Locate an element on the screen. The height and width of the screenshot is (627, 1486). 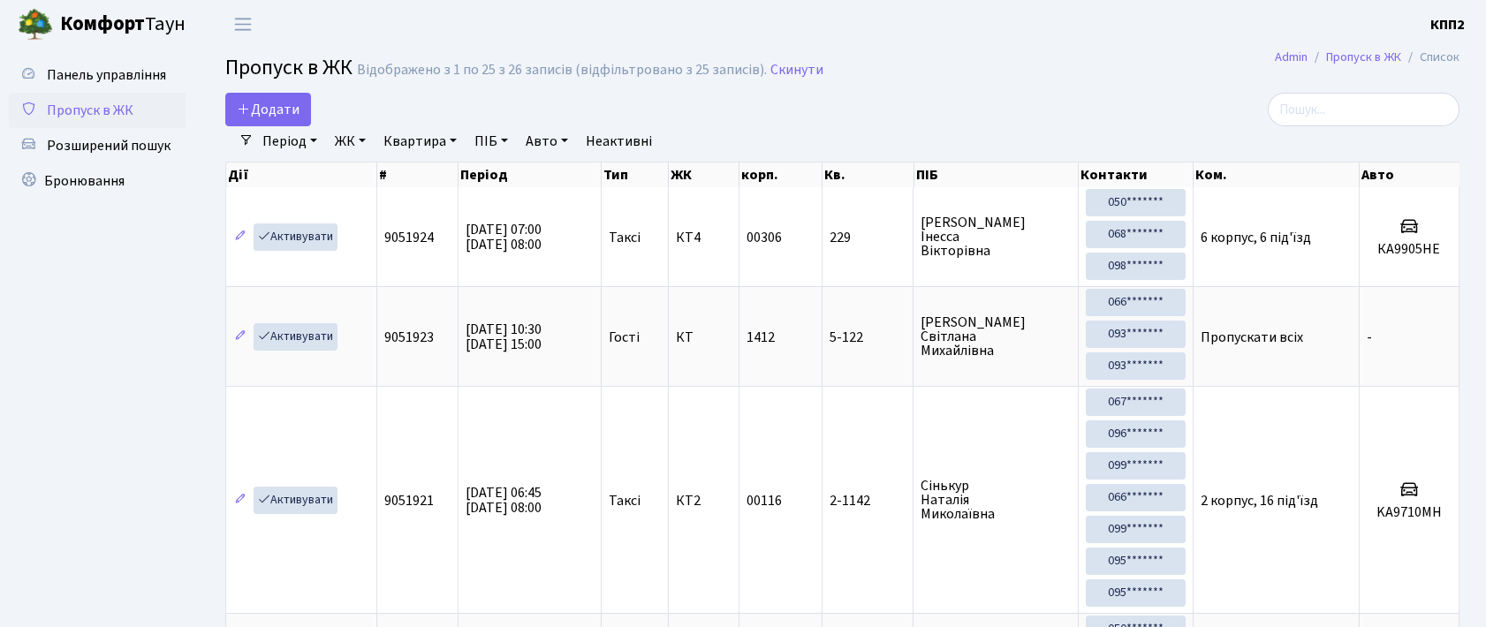
a: Неактивні is located at coordinates (618, 141).